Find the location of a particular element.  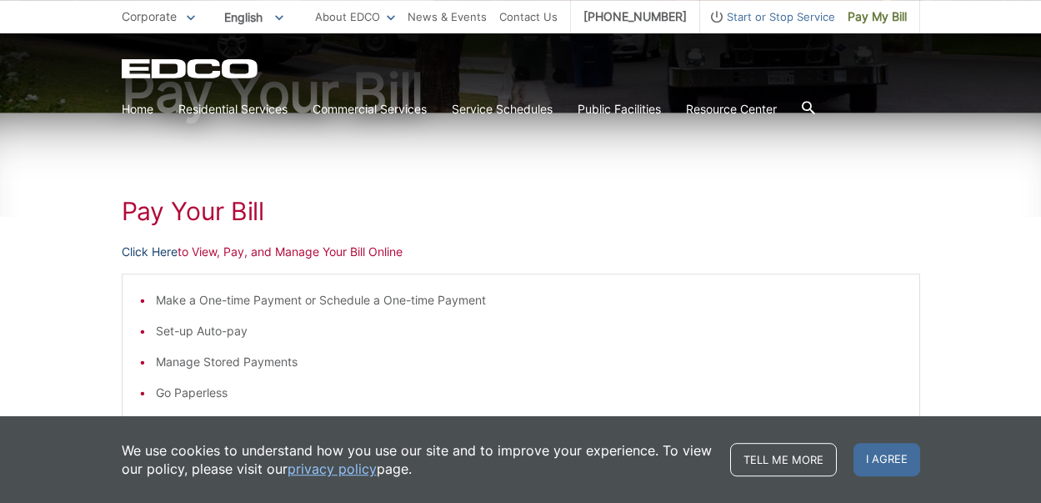

li: Make a One-time Payment or Schedule a One-time Payment is located at coordinates (529, 300).